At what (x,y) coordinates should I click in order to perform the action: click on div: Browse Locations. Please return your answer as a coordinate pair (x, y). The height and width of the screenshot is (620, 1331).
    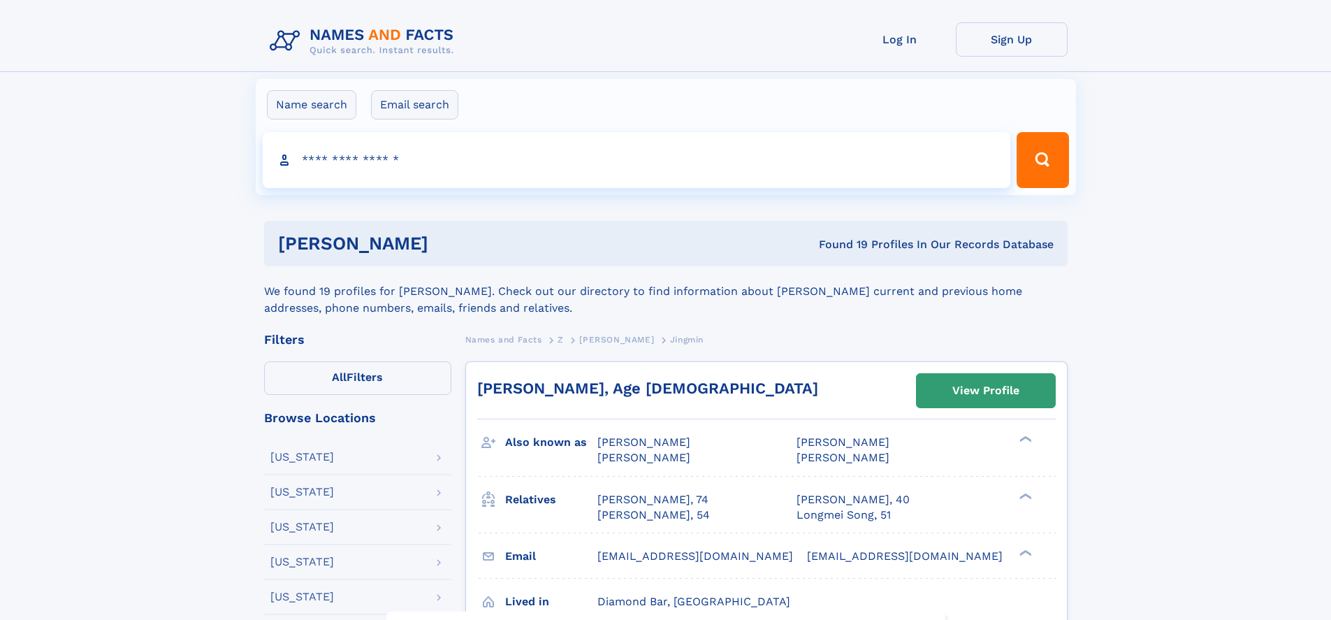
    Looking at the image, I should click on (358, 418).